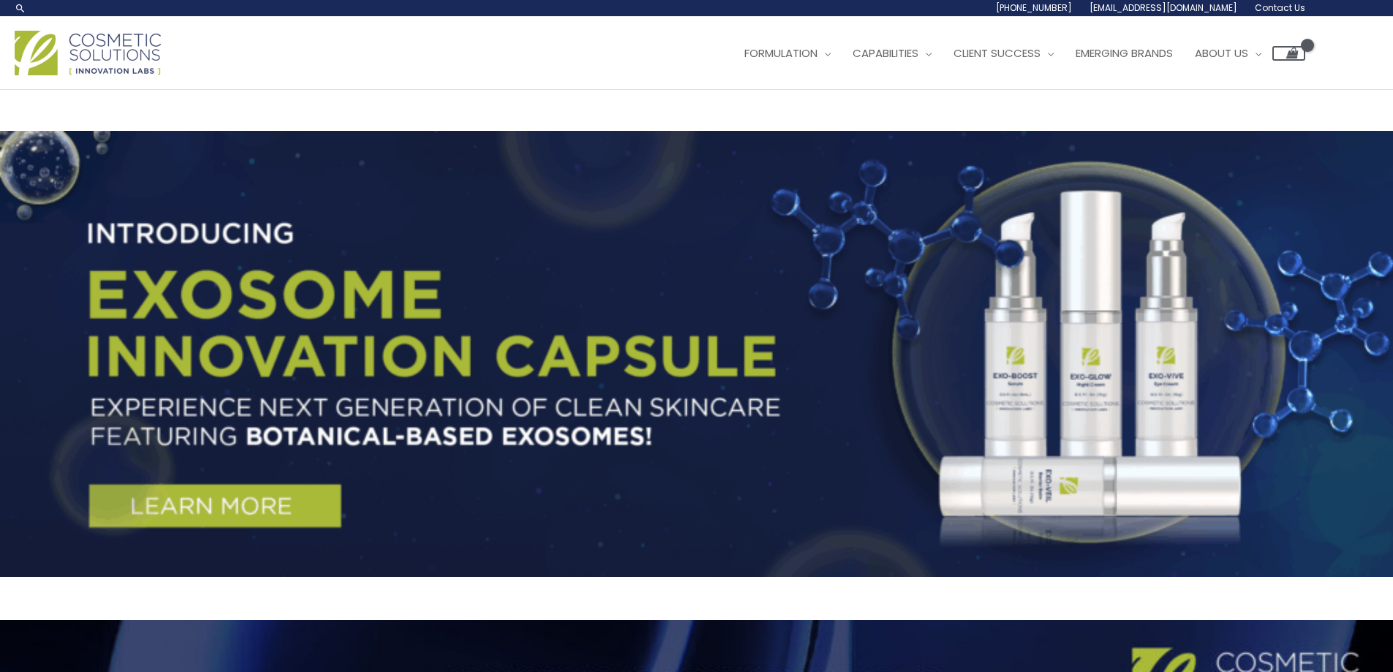  What do you see at coordinates (88, 53) in the screenshot?
I see `img: Cosmetic Solutions Logo` at bounding box center [88, 53].